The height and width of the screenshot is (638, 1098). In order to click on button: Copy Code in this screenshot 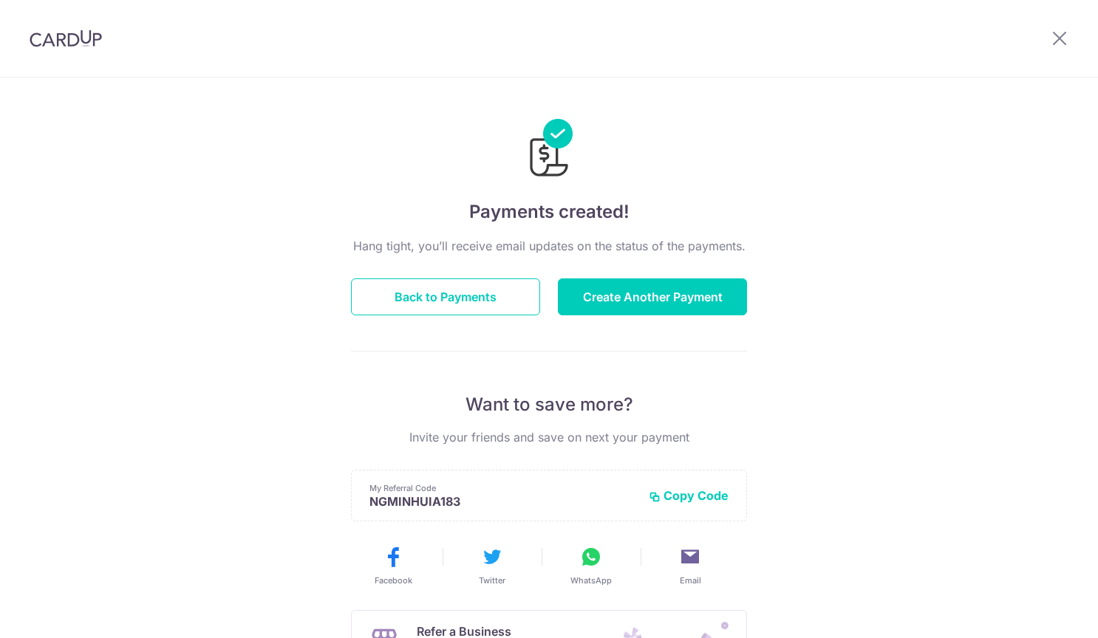, I will do `click(689, 496)`.